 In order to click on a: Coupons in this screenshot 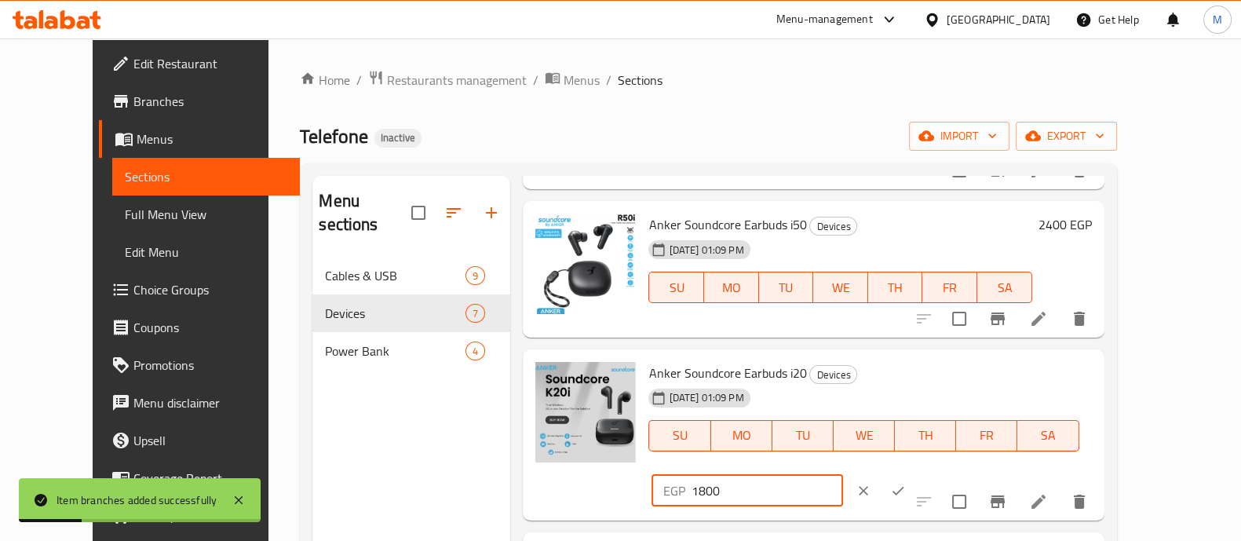, I will do `click(199, 327)`.